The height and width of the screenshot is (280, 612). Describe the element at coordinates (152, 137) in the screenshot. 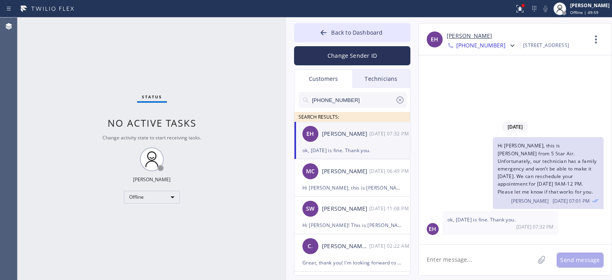

I see `span: Change activity state to start receiving tasks.` at that location.